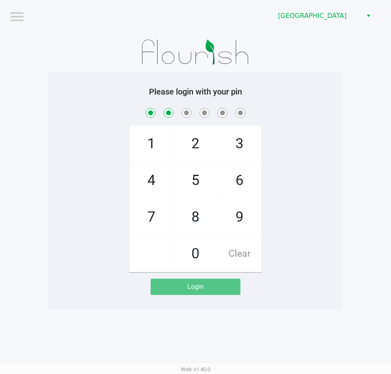 The width and height of the screenshot is (391, 374). I want to click on h5: Please login with your pin, so click(195, 92).